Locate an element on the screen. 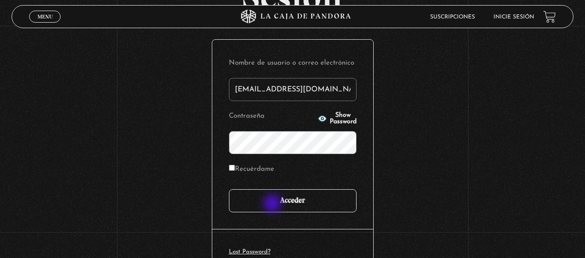 The width and height of the screenshot is (585, 258). input: Acceder is located at coordinates (293, 201).